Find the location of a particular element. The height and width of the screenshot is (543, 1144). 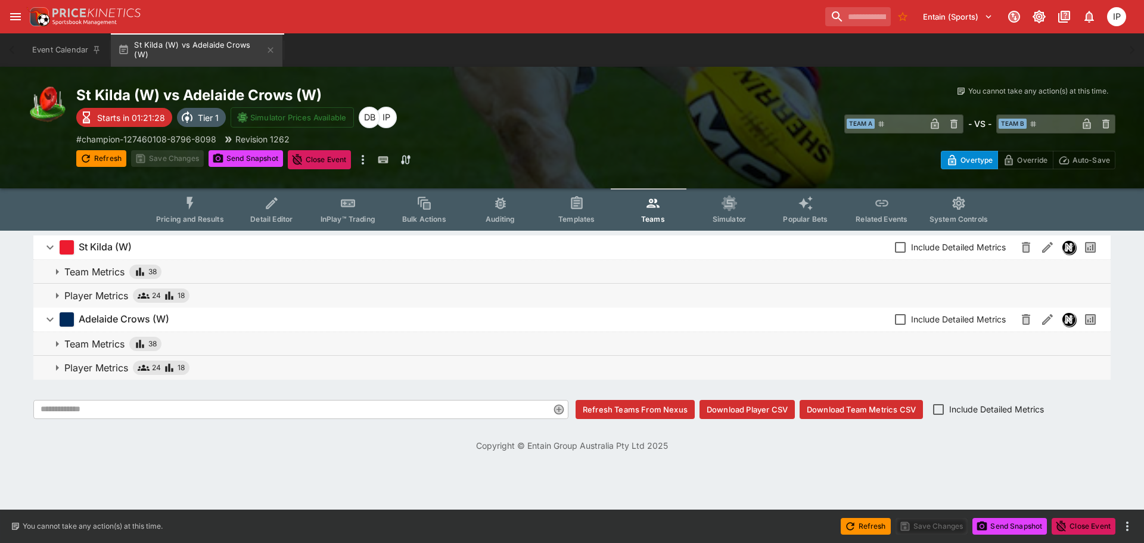

input: search is located at coordinates (858, 17).